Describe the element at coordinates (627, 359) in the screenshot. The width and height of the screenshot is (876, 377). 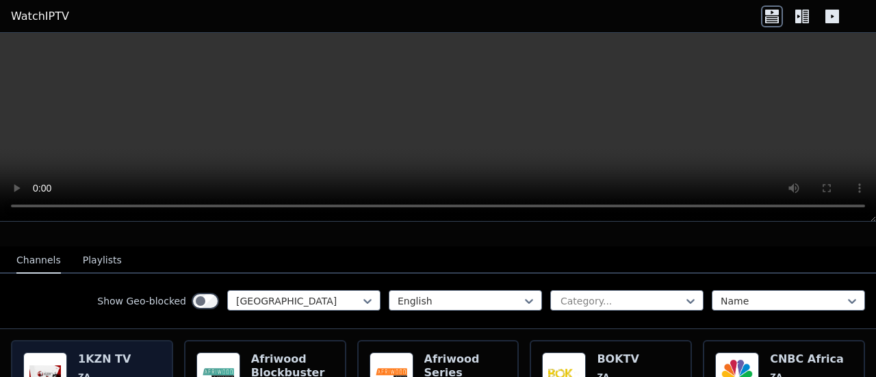
I see `h6: BOKTV` at that location.